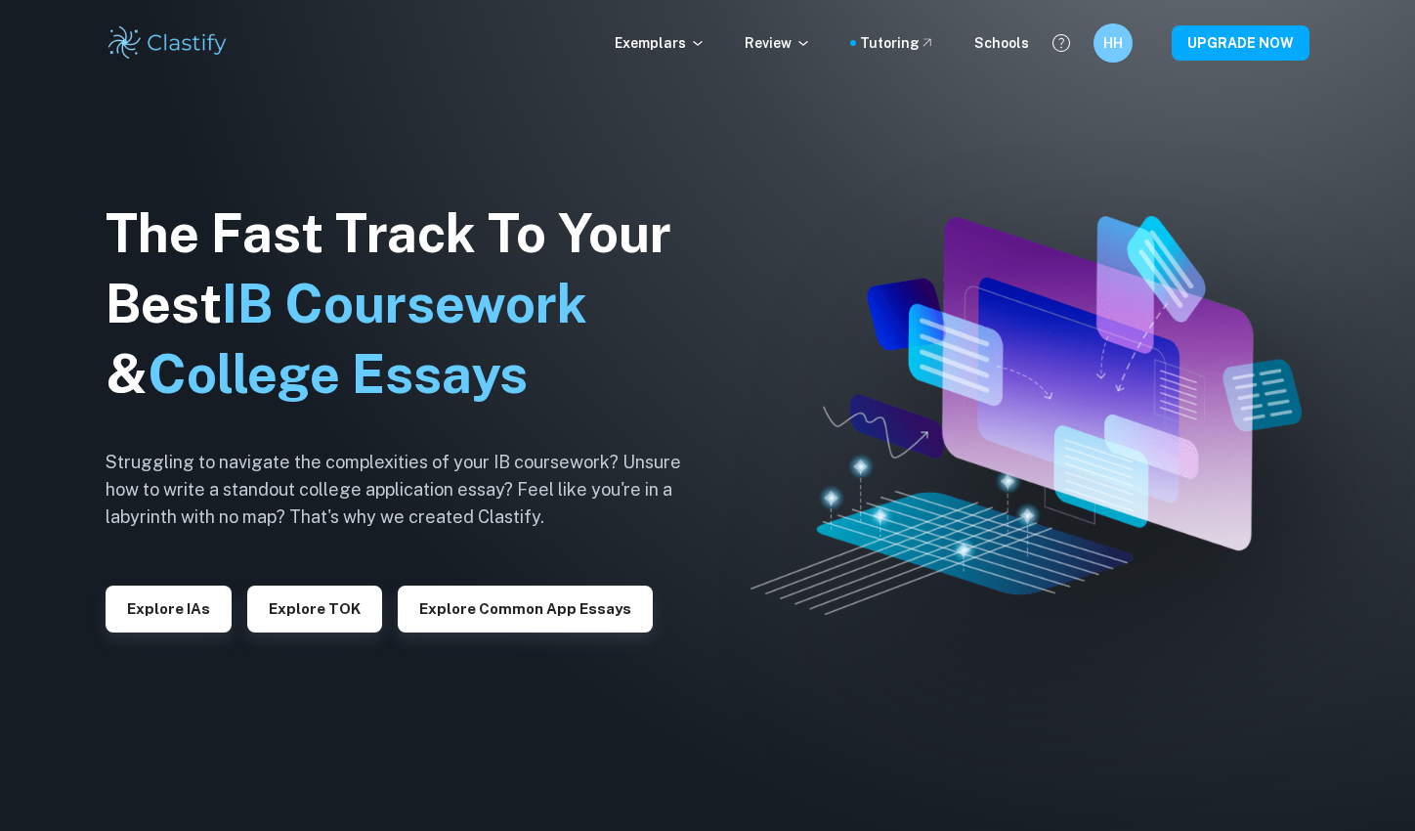 The image size is (1415, 831). I want to click on a: Schools, so click(1002, 43).